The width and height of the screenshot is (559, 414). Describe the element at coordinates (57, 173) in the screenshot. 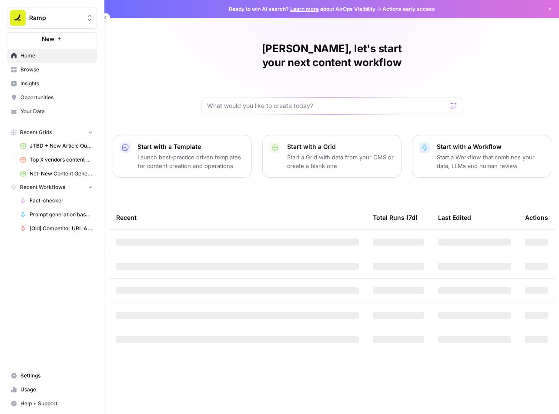

I see `a: Net-New Content Generator - Grid Template` at that location.